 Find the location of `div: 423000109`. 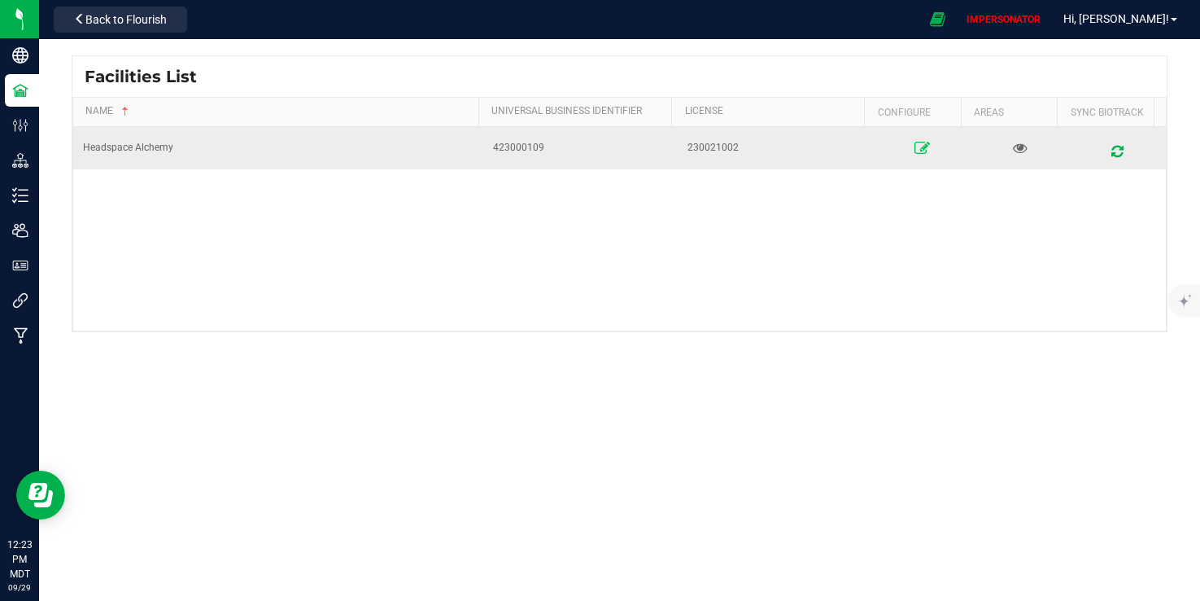

div: 423000109 is located at coordinates (581, 147).